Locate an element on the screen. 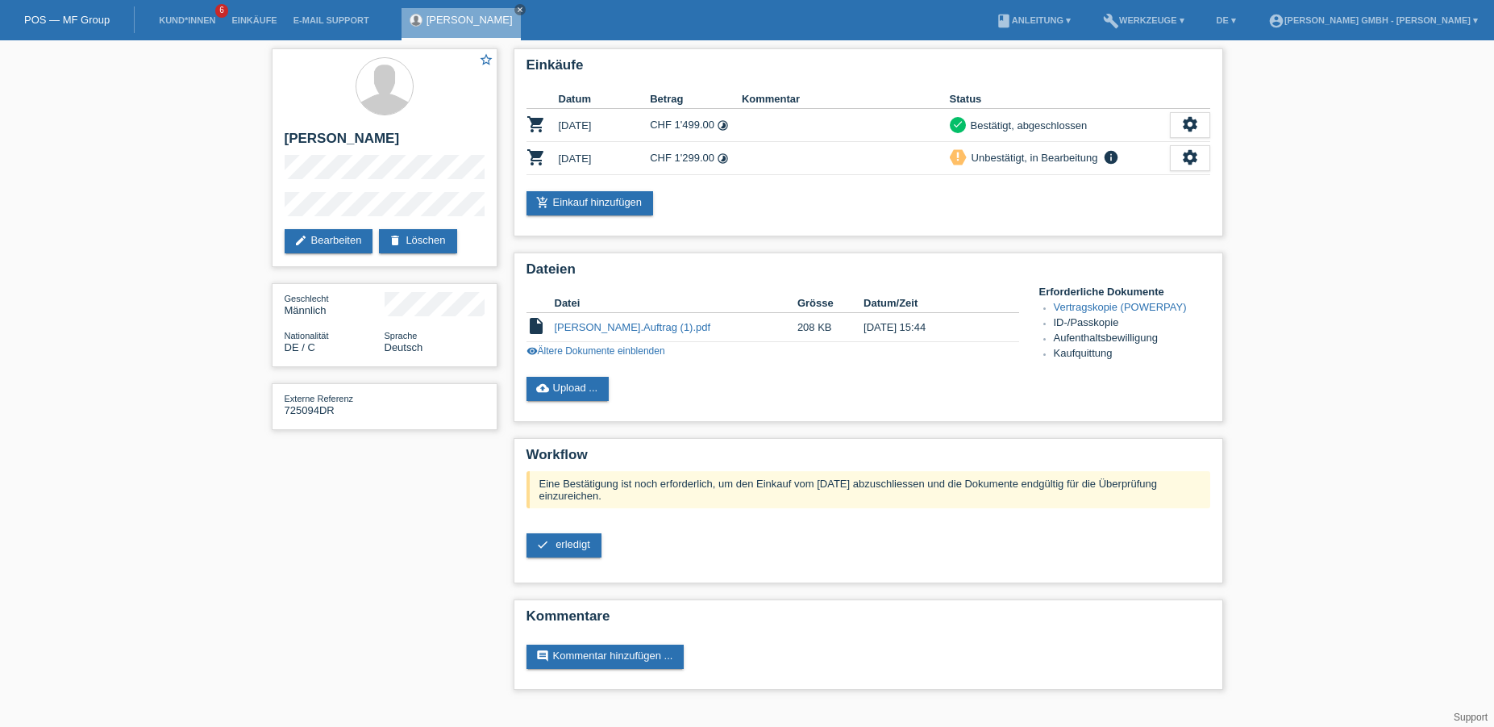 The height and width of the screenshot is (727, 1494). li: Aufenthaltsbewilligung is located at coordinates (1132, 339).